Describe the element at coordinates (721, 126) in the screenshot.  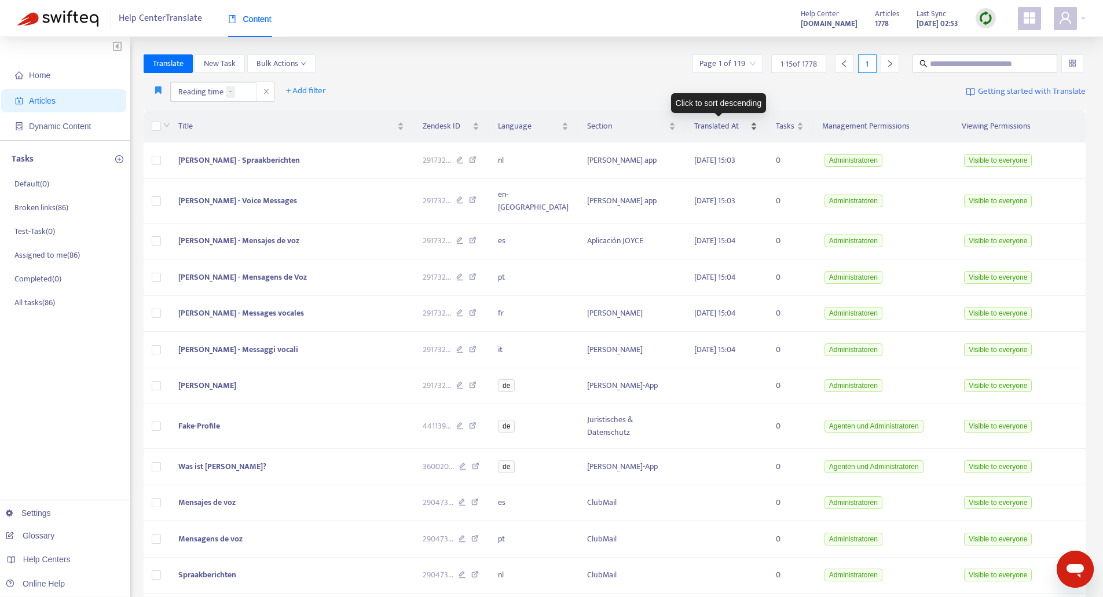
I see `span: Translated At` at that location.